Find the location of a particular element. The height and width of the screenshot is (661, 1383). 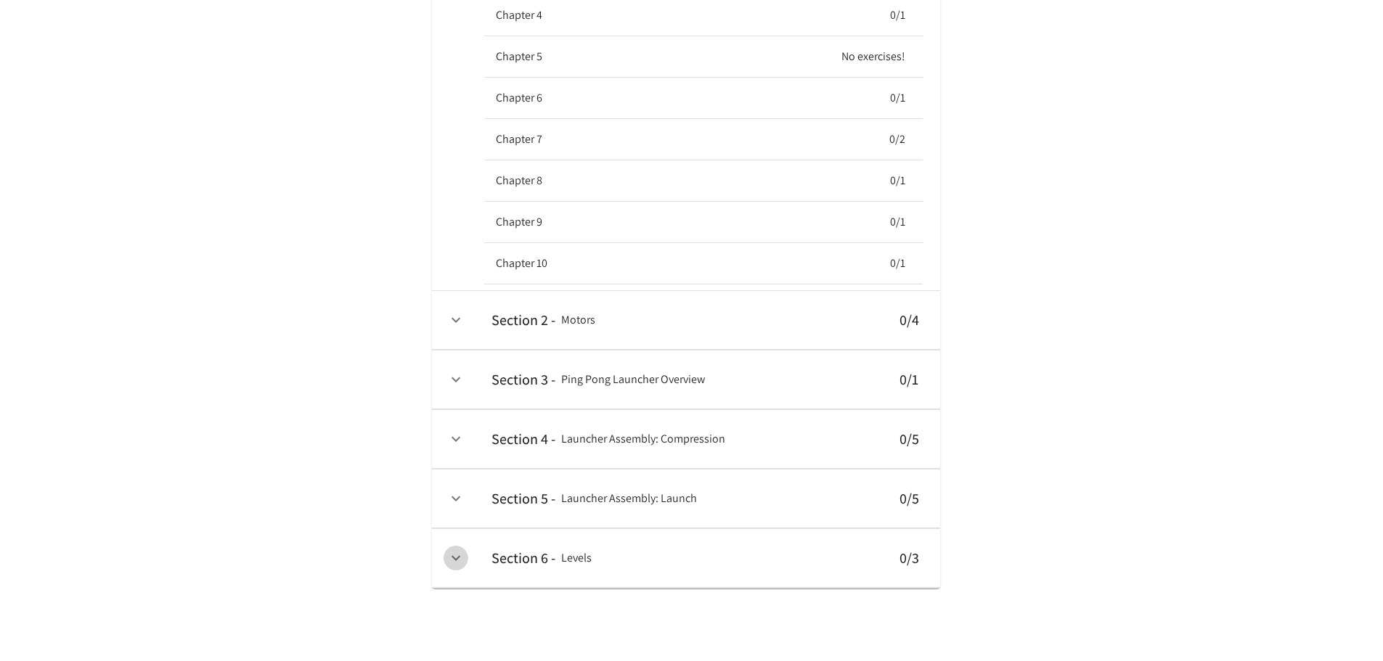

h6: 0 / 3 is located at coordinates (911, 558).